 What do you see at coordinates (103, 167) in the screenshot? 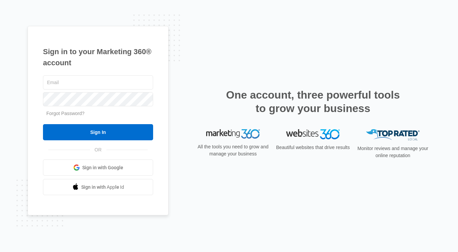
I see `span: Sign in with Google` at bounding box center [103, 167].